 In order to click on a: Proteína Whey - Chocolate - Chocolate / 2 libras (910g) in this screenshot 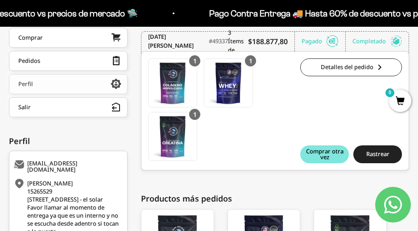, I will do `click(229, 83)`.